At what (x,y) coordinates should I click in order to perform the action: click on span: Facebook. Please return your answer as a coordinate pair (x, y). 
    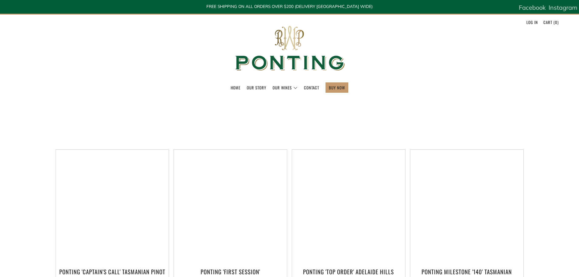
    Looking at the image, I should click on (532, 7).